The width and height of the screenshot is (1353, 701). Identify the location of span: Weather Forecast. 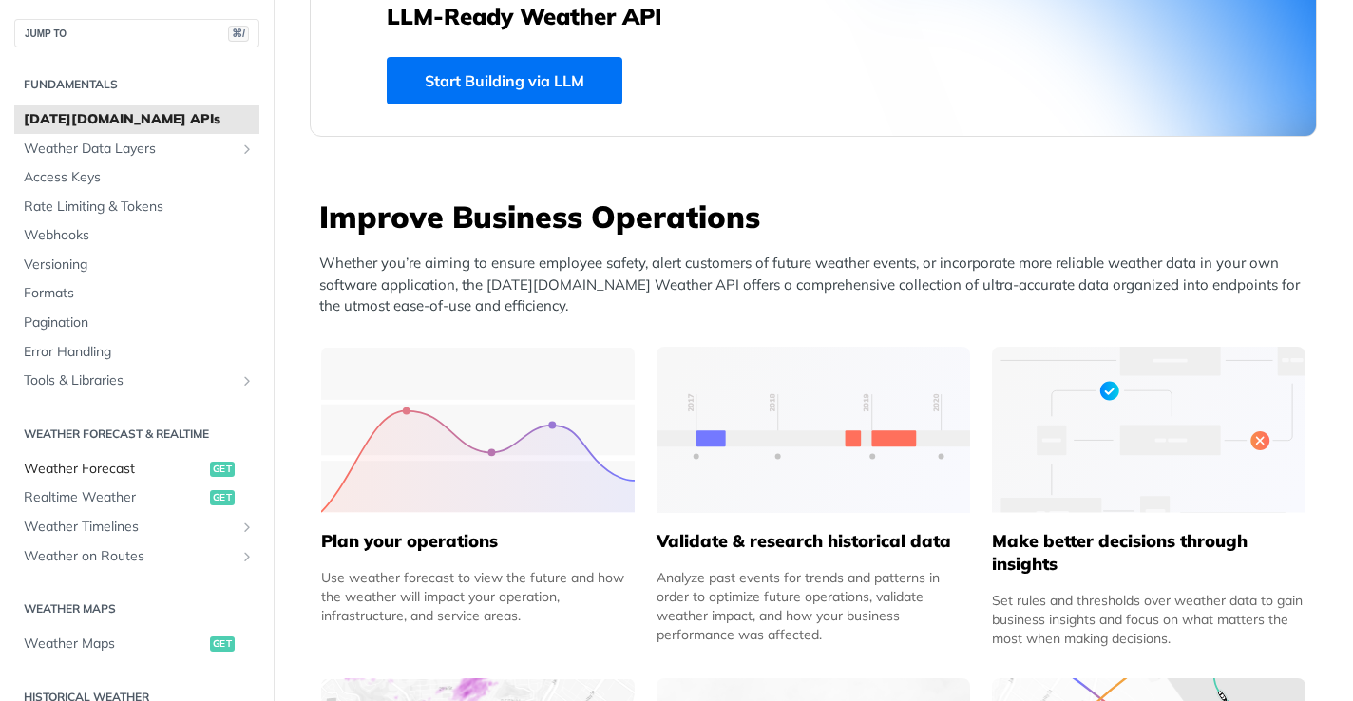
(114, 469).